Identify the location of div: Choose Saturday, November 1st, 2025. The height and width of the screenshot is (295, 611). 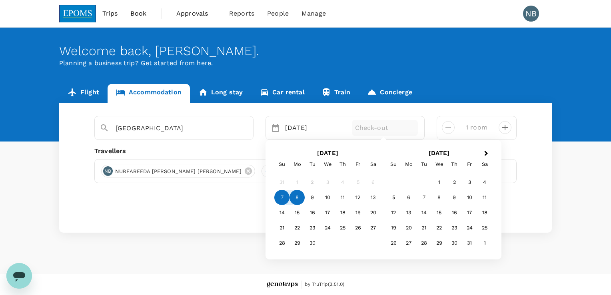
(485, 243).